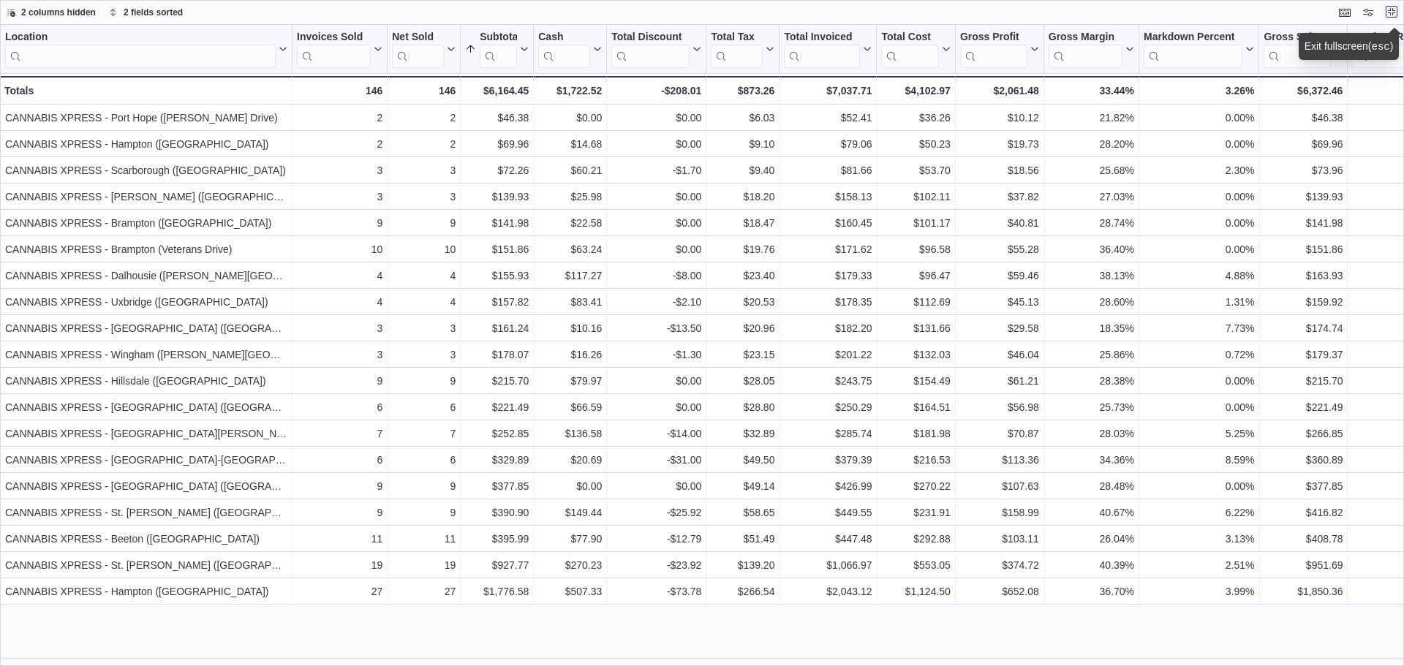 Image resolution: width=1404 pixels, height=666 pixels. Describe the element at coordinates (916, 407) in the screenshot. I see `div: $164.51` at that location.